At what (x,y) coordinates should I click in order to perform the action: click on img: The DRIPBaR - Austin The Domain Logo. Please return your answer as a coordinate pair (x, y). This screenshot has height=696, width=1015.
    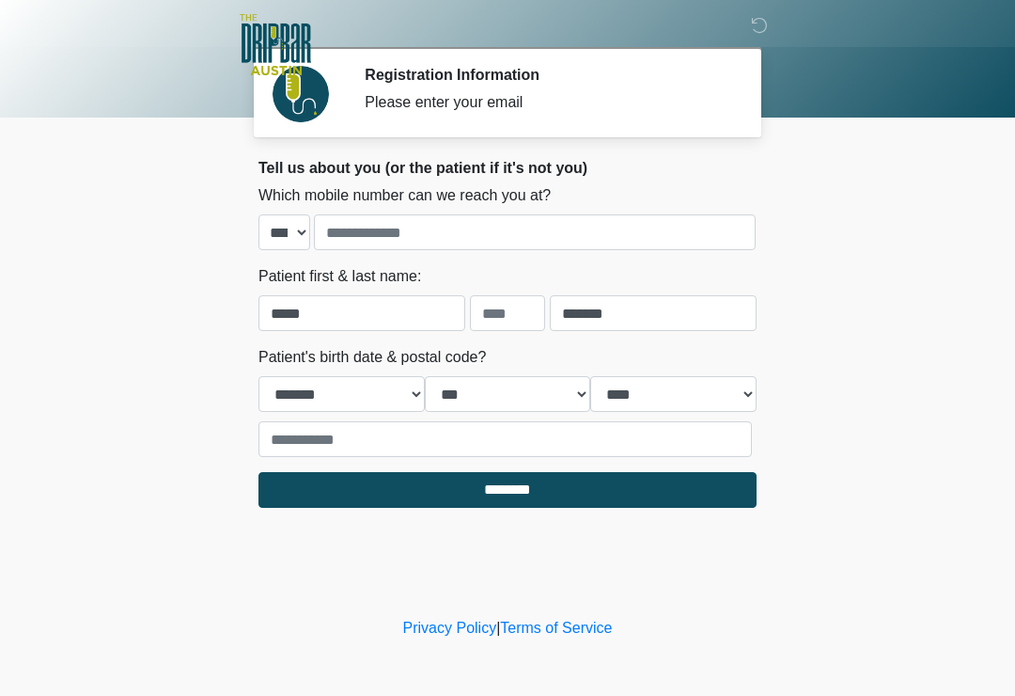
    Looking at the image, I should click on (275, 44).